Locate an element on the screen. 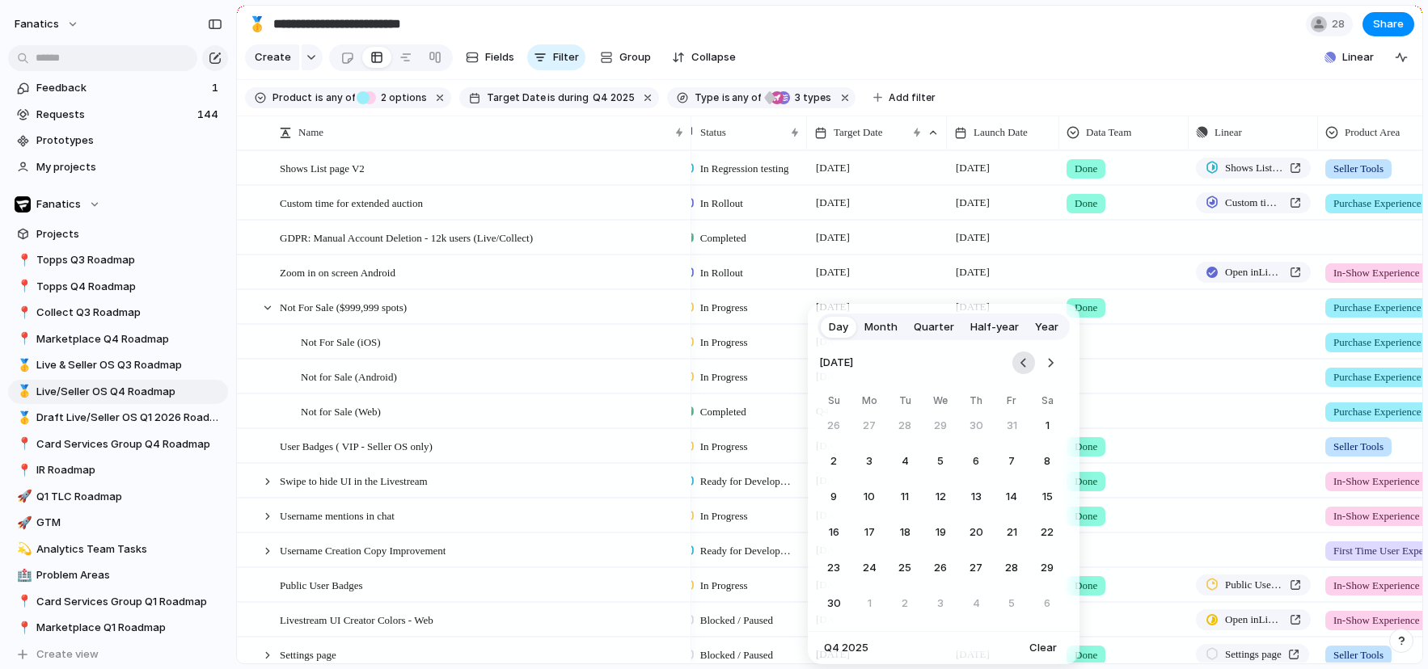  button: Saturday, November 15th, 2025 is located at coordinates (1047, 497).